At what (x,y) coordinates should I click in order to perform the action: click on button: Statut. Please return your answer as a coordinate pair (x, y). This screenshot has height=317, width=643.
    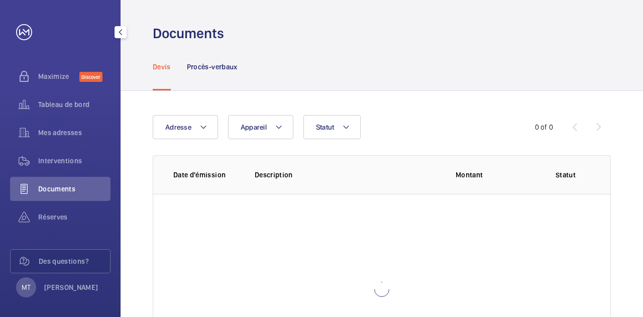
    Looking at the image, I should click on (332, 127).